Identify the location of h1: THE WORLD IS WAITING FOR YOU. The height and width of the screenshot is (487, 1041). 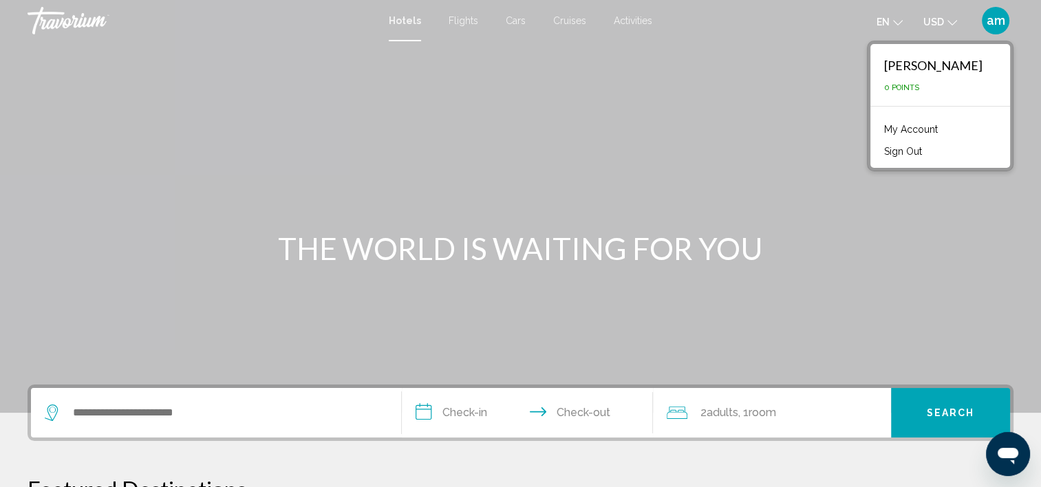
(521, 248).